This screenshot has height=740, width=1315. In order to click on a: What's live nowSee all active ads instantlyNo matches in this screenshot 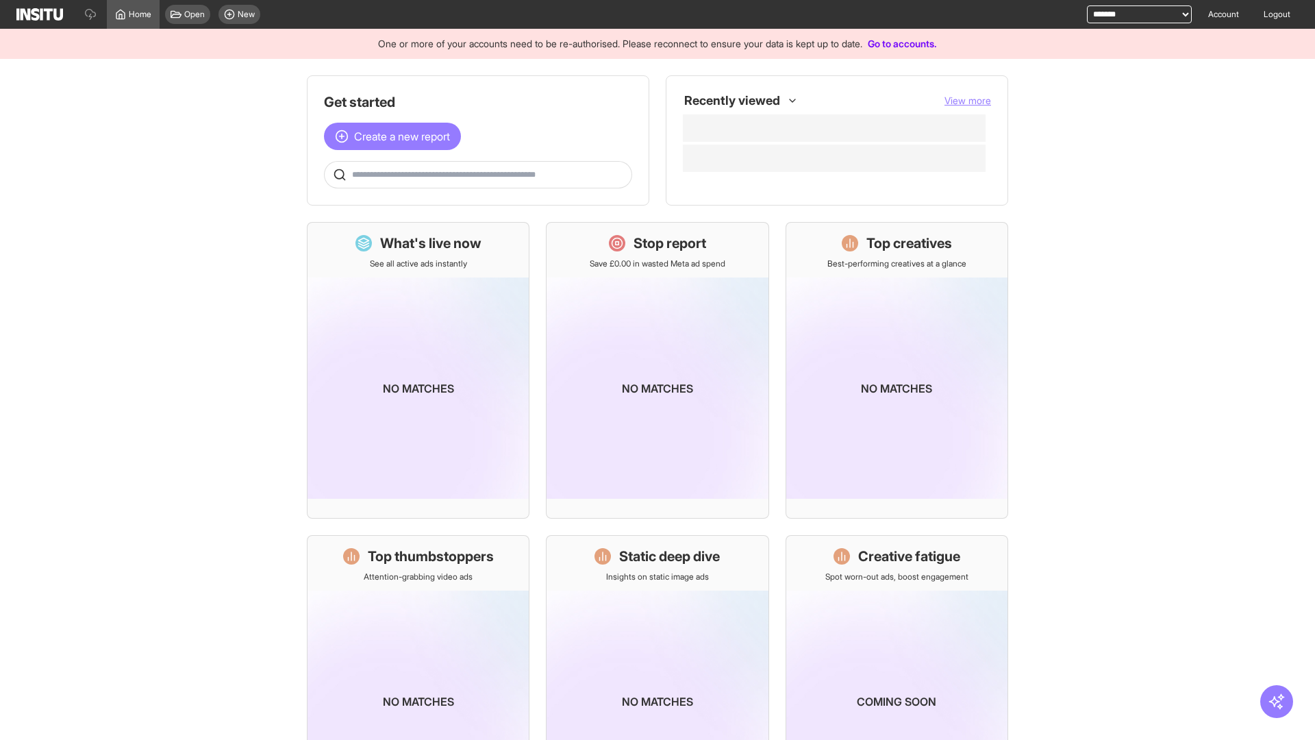, I will do `click(418, 370)`.